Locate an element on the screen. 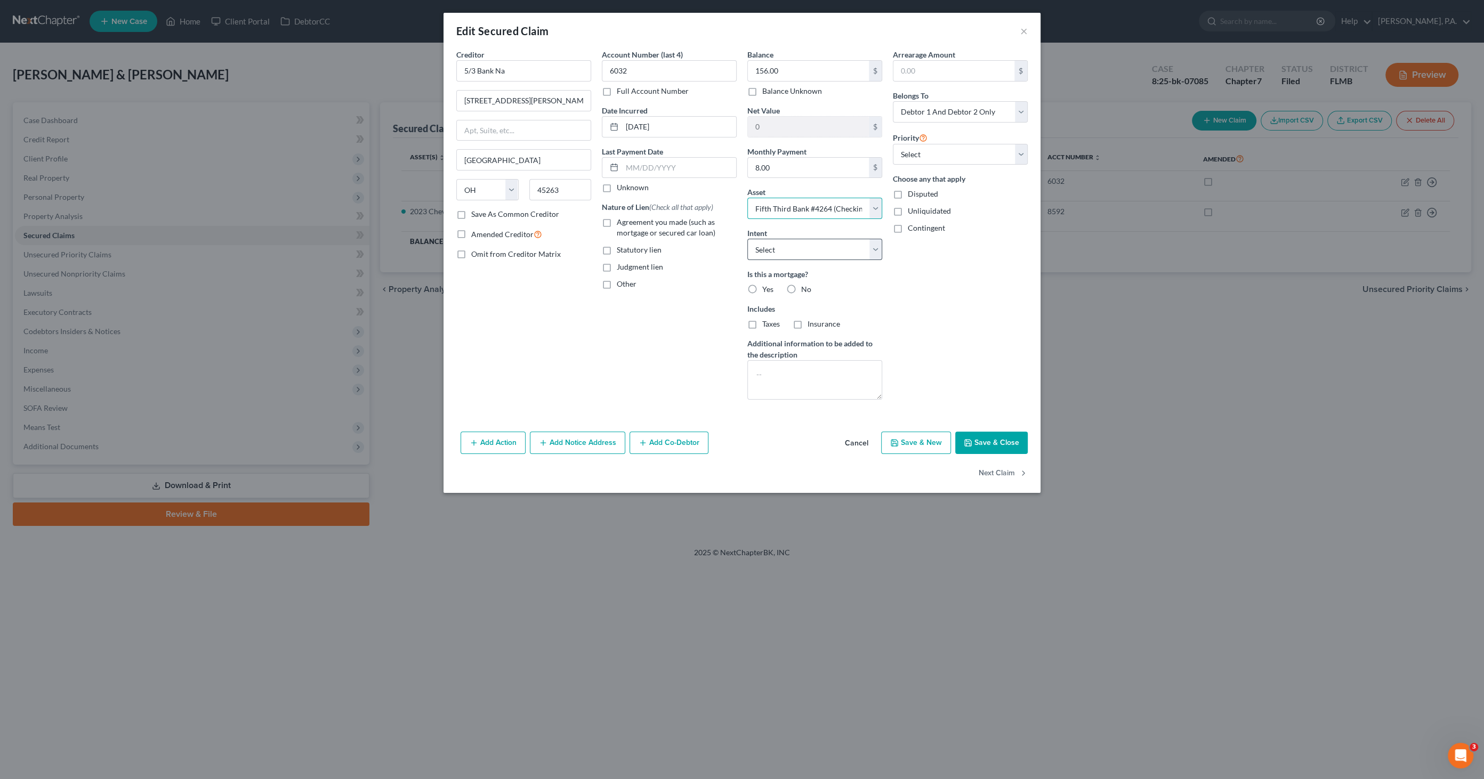 The width and height of the screenshot is (1484, 779). span: Belongs To is located at coordinates (910, 95).